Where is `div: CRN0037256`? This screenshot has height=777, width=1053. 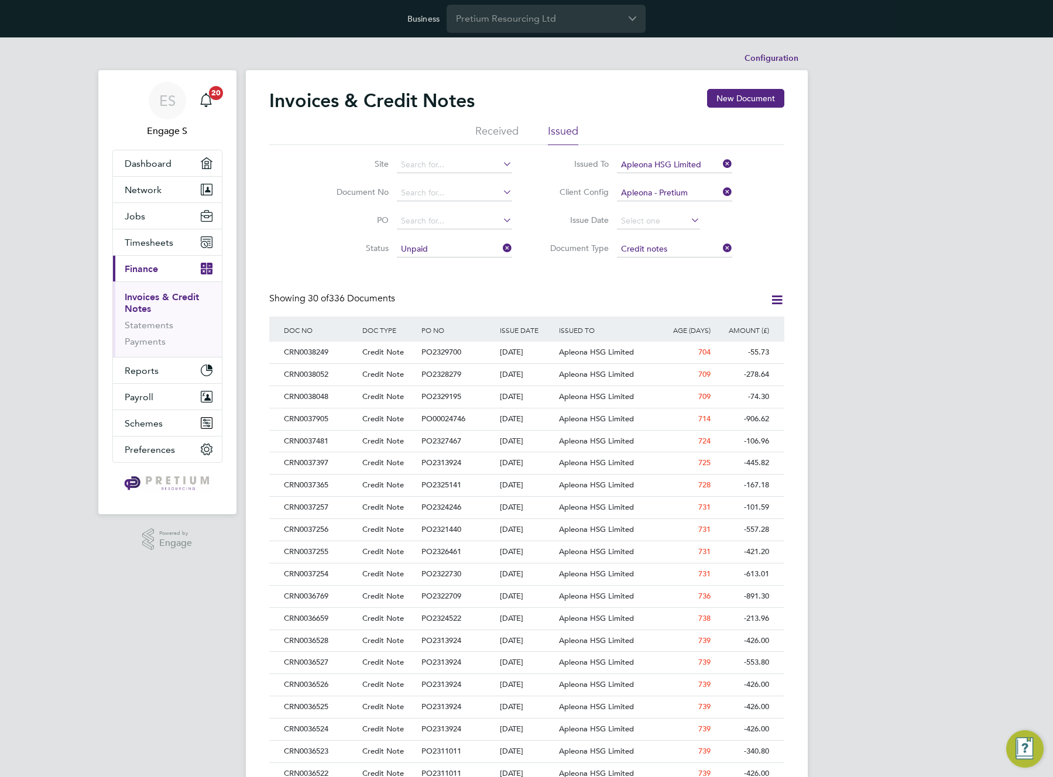 div: CRN0037256 is located at coordinates (320, 530).